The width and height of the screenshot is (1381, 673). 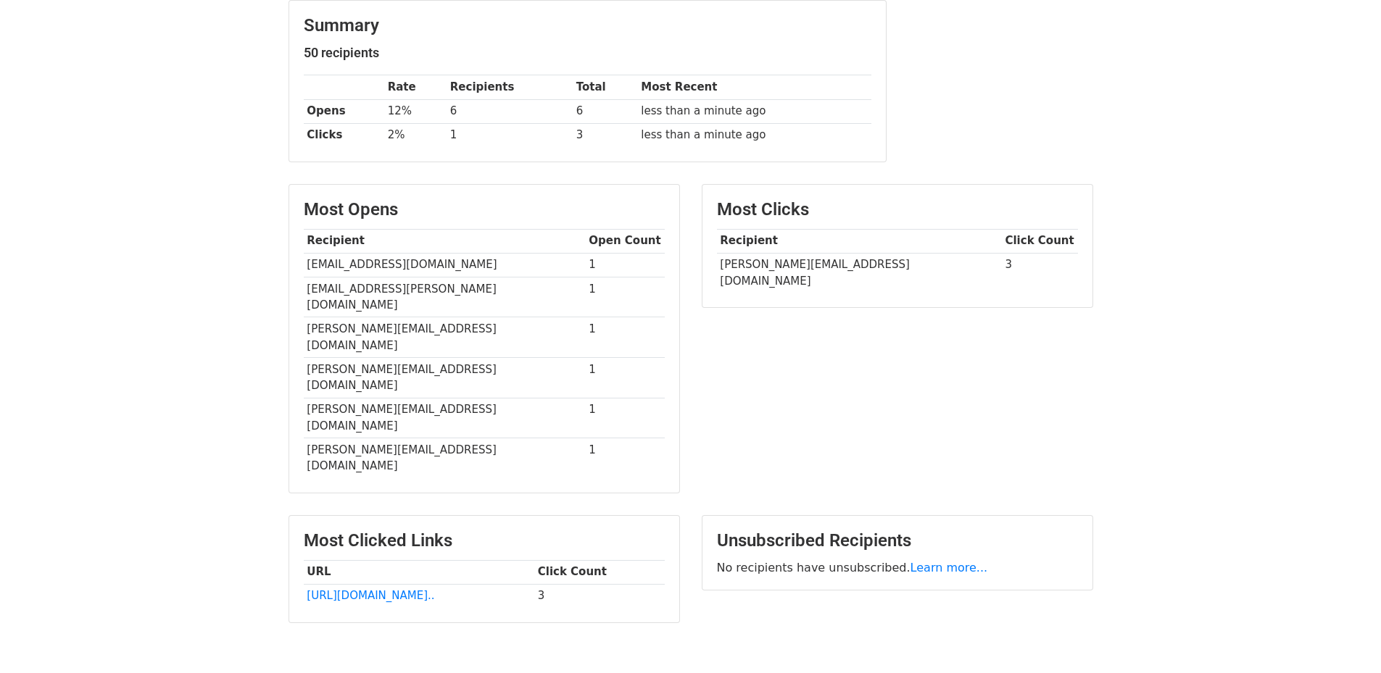 What do you see at coordinates (625, 241) in the screenshot?
I see `th: Open Count` at bounding box center [625, 241].